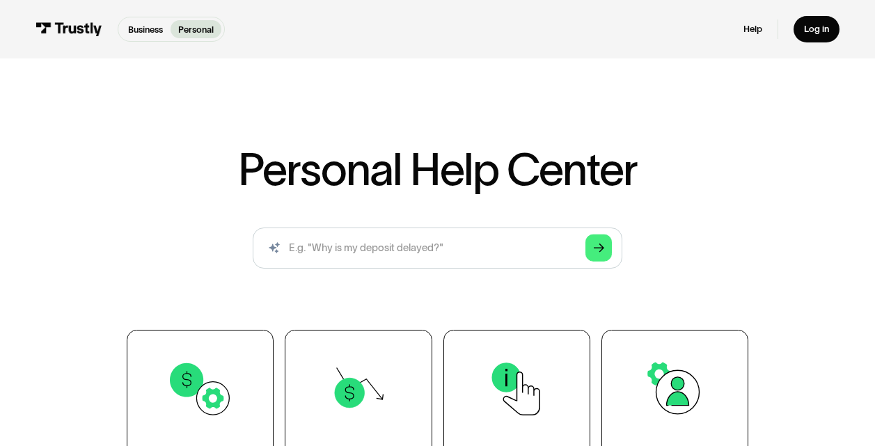 Image resolution: width=875 pixels, height=446 pixels. What do you see at coordinates (196, 29) in the screenshot?
I see `a: Personal` at bounding box center [196, 29].